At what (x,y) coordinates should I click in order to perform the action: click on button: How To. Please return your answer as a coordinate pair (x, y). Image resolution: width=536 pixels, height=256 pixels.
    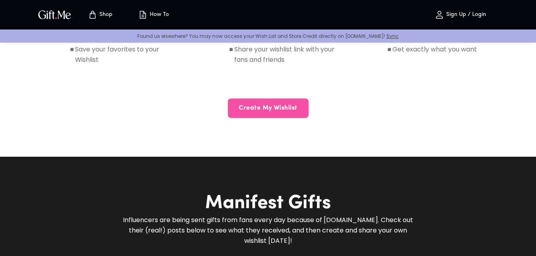
    Looking at the image, I should click on (154, 15).